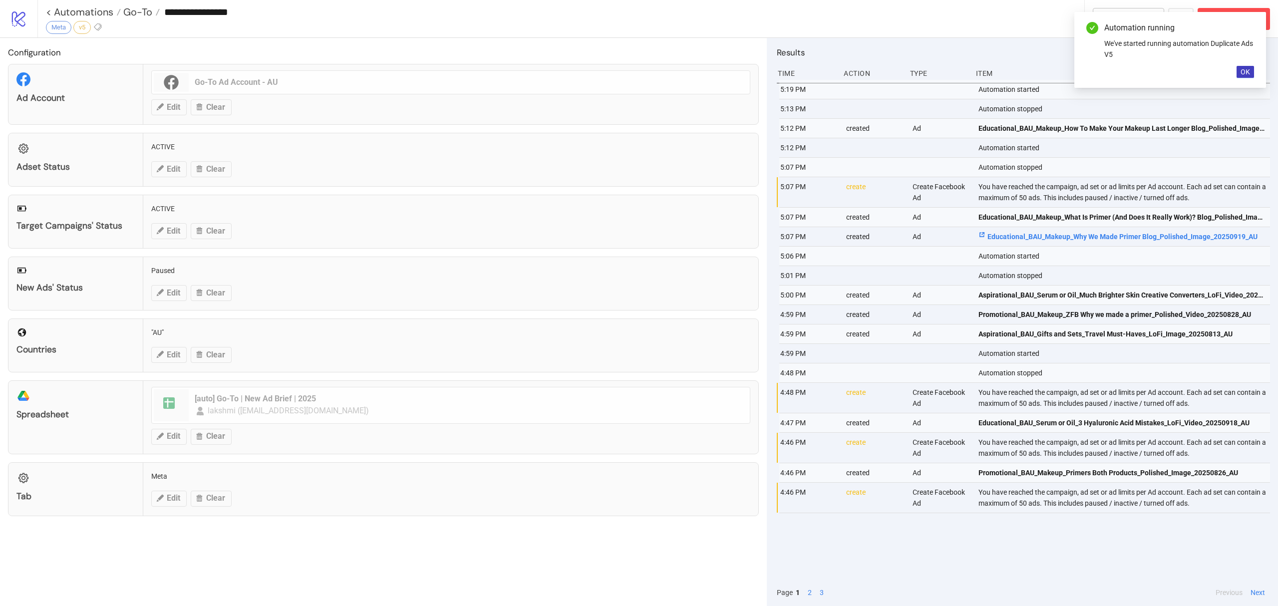 This screenshot has height=606, width=1278. What do you see at coordinates (1129, 19) in the screenshot?
I see `button: To Builder` at bounding box center [1129, 19].